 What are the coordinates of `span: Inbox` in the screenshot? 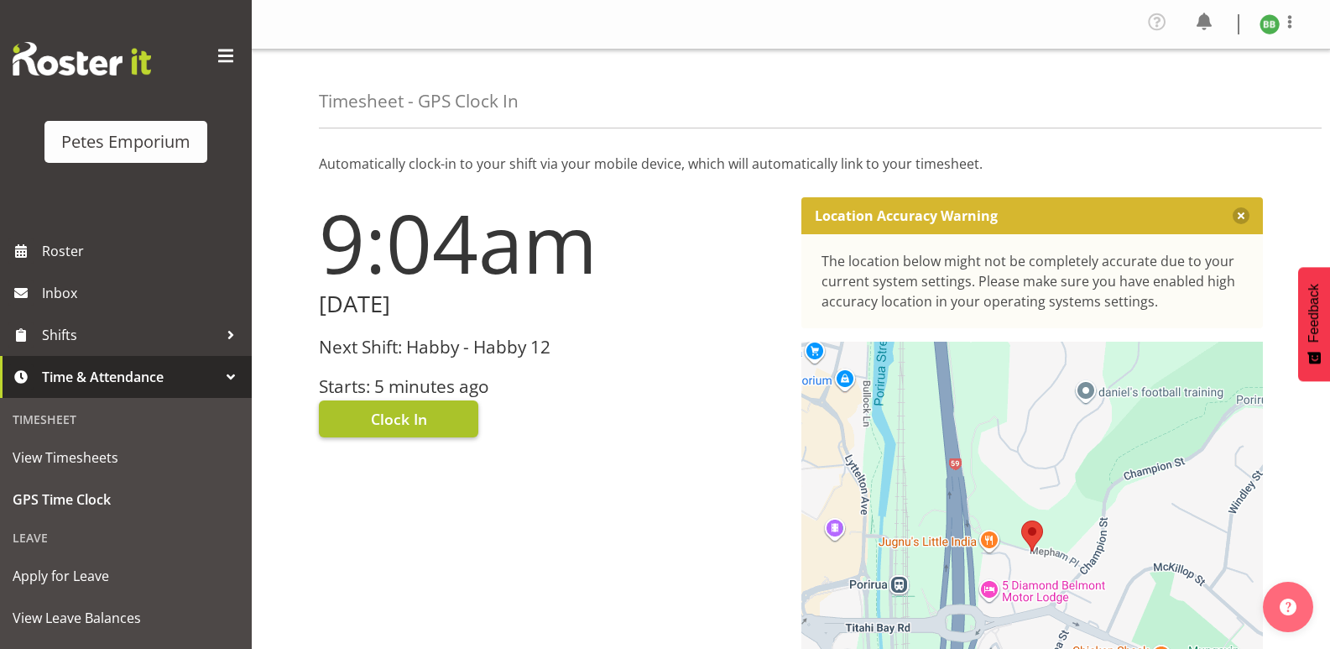 It's located at (143, 293).